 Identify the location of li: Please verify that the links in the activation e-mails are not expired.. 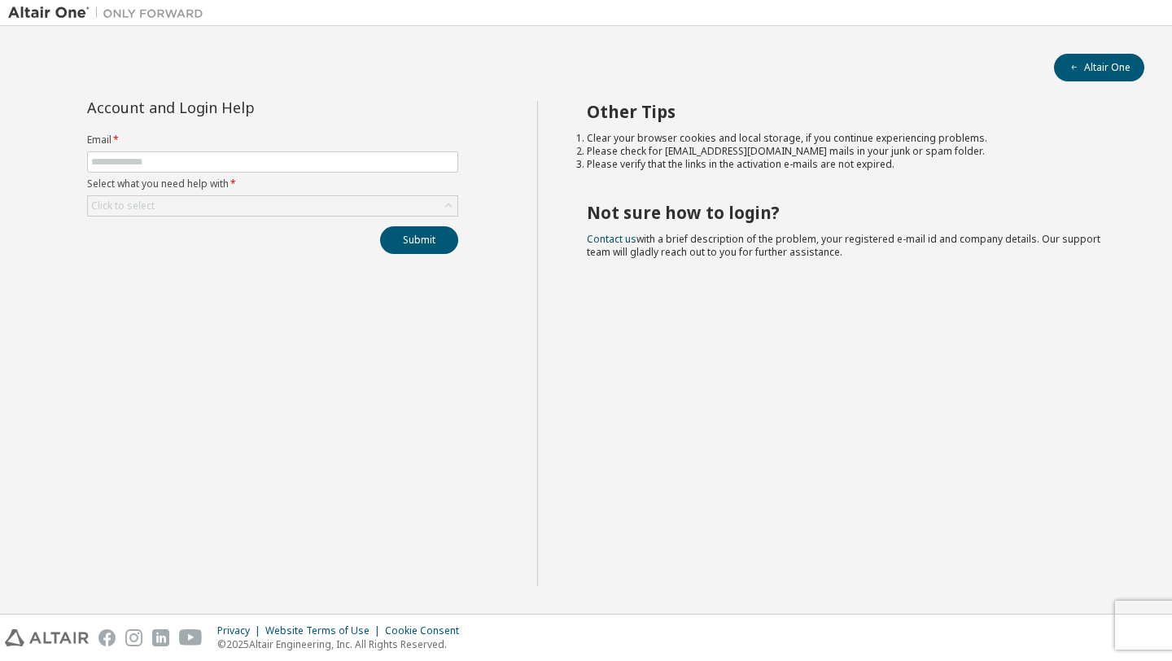
(851, 164).